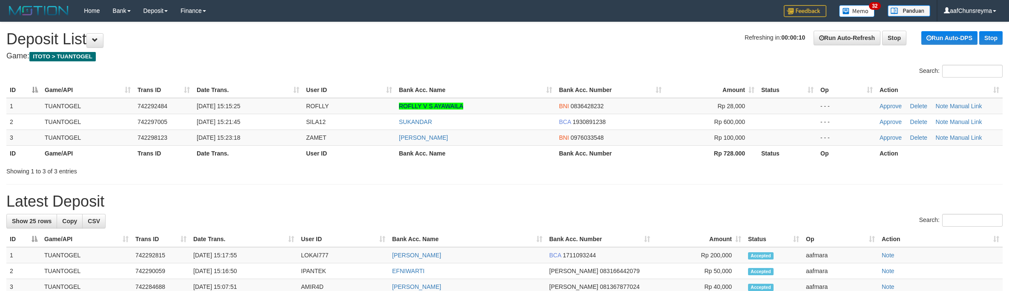  What do you see at coordinates (88, 90) in the screenshot?
I see `th: Game/API: activate to sort column ascending` at bounding box center [88, 90].